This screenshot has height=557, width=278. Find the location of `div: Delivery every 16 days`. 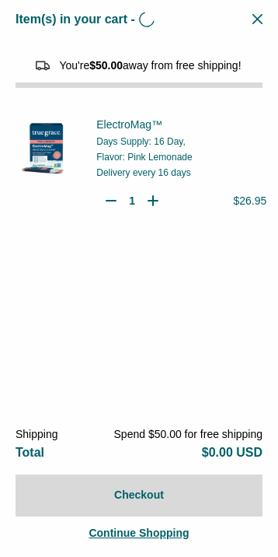

div: Delivery every 16 days is located at coordinates (173, 173).